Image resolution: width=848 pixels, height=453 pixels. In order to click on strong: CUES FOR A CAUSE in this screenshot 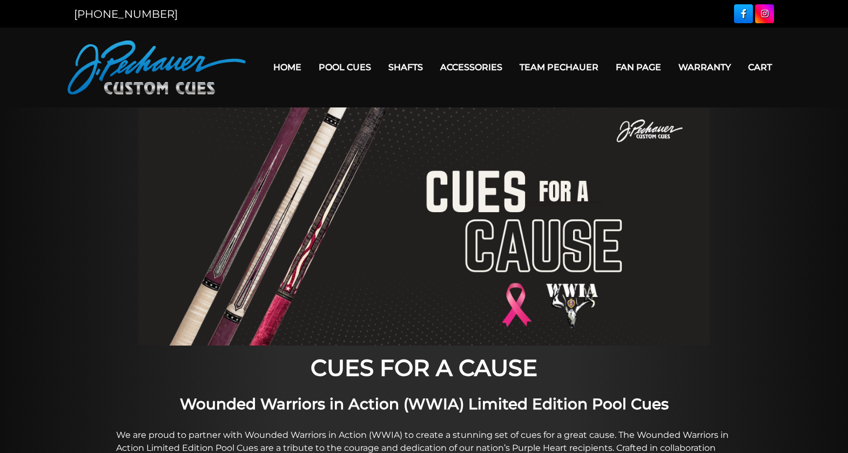, I will do `click(424, 368)`.